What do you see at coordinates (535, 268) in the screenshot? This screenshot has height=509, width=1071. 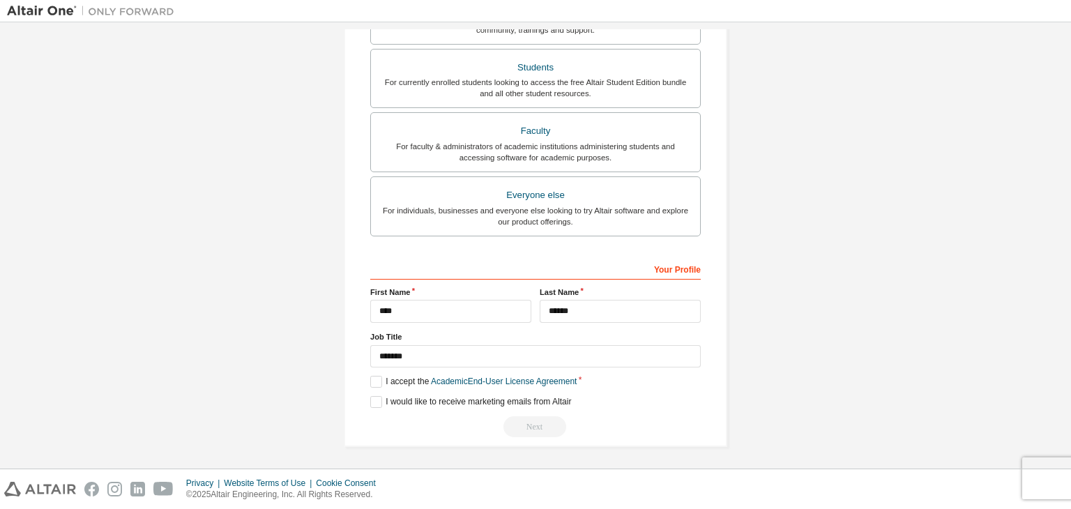 I see `div: Your Profile` at bounding box center [535, 268].